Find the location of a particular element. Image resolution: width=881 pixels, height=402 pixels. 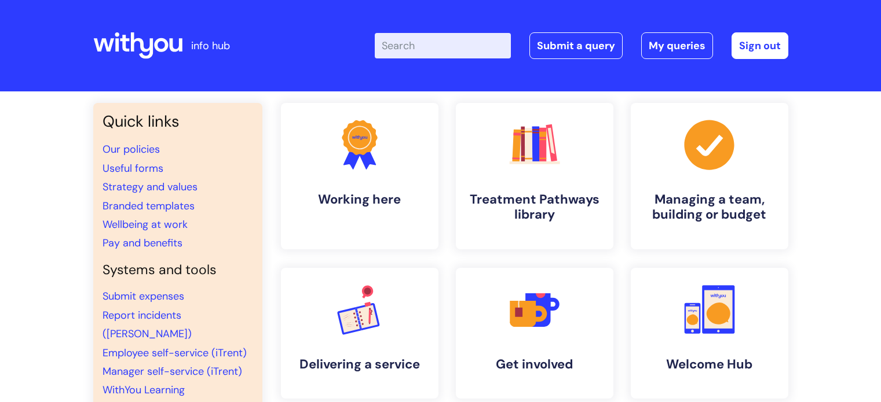

h4: Working here is located at coordinates (360, 200).